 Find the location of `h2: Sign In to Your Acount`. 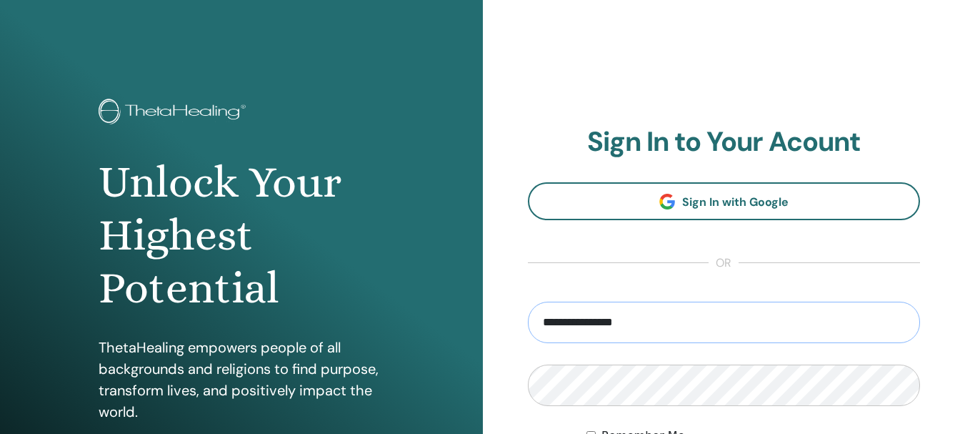

h2: Sign In to Your Acount is located at coordinates (725, 142).